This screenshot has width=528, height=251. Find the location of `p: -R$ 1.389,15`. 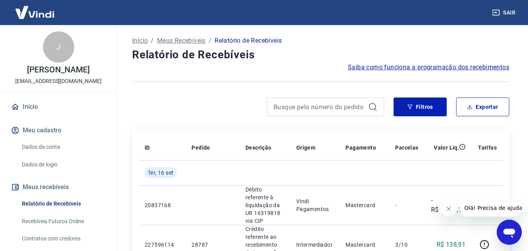

p: -R$ 1.389,15 is located at coordinates (448, 205).